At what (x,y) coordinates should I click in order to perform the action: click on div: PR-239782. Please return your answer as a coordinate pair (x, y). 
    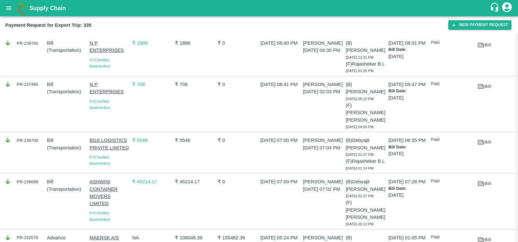
    Looking at the image, I should click on (24, 43).